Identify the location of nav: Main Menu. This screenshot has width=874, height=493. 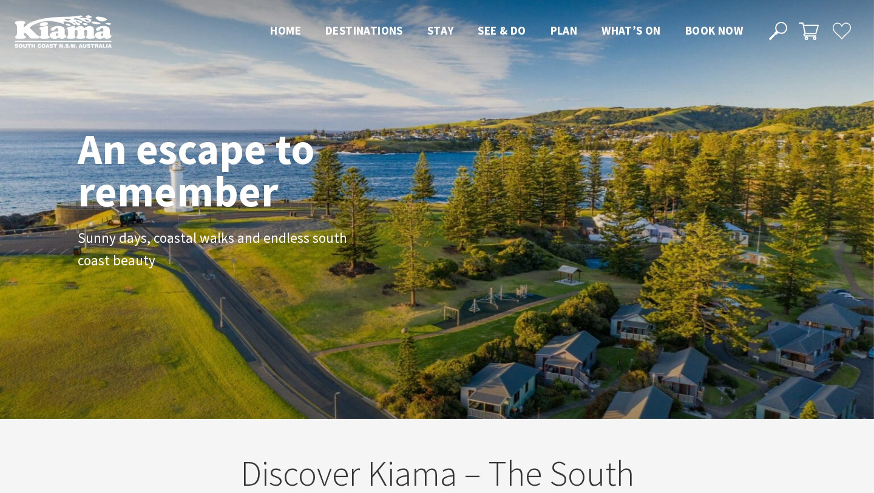
(506, 31).